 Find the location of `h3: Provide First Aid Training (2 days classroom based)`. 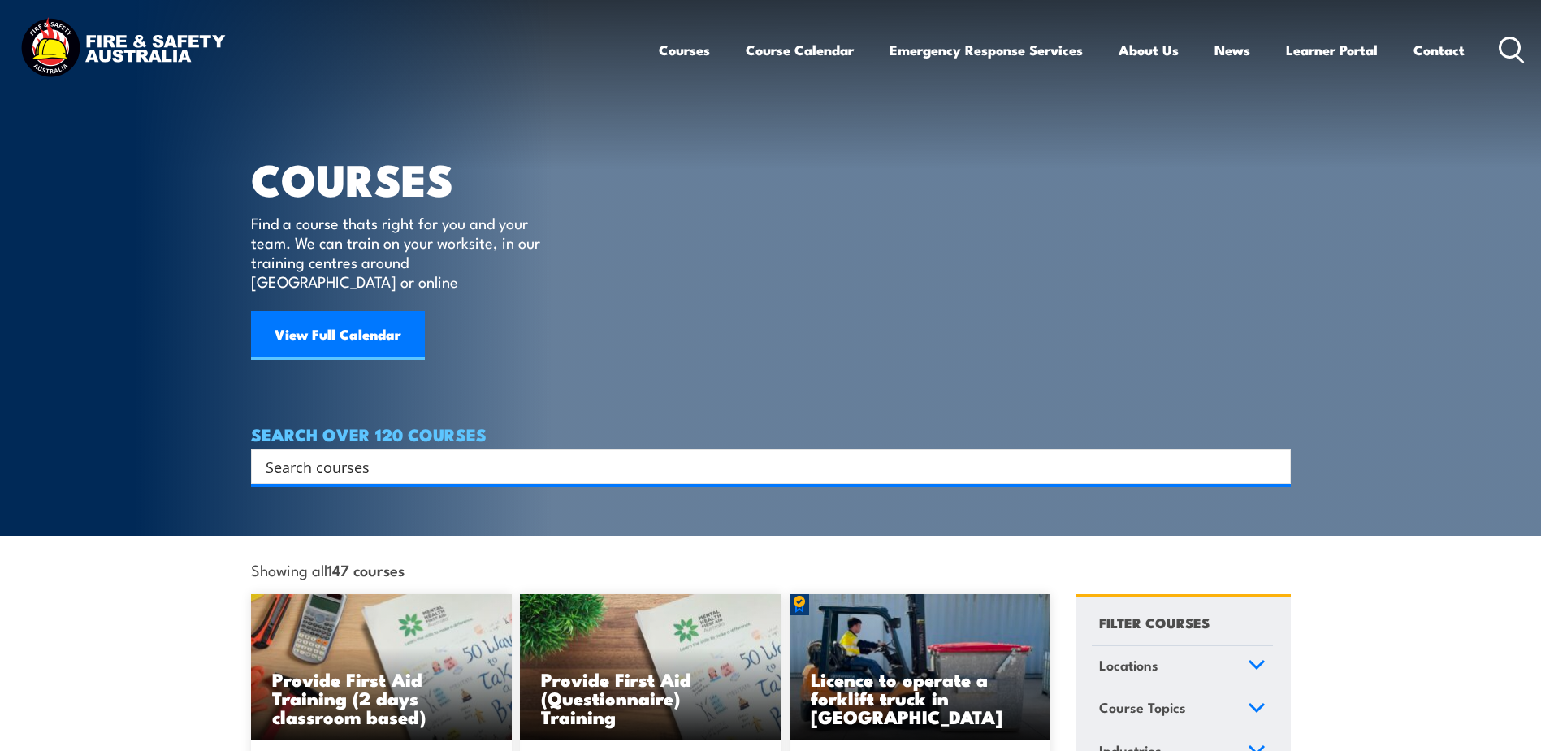

h3: Provide First Aid Training (2 days classroom based) is located at coordinates (382, 697).